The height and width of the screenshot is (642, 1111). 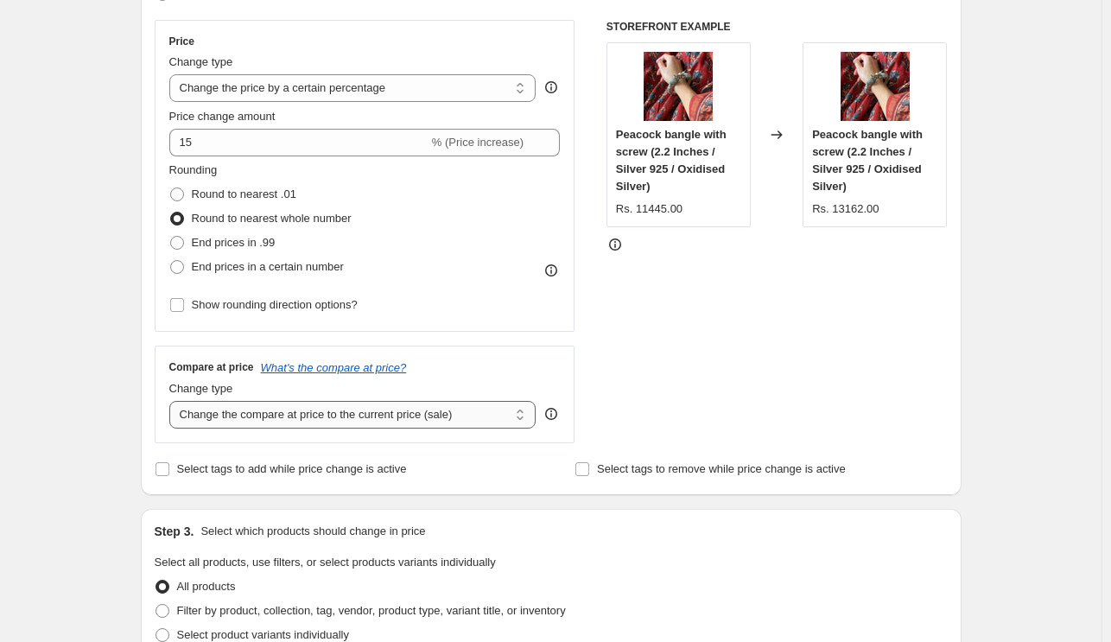 What do you see at coordinates (181, 41) in the screenshot?
I see `h3: Price` at bounding box center [181, 41].